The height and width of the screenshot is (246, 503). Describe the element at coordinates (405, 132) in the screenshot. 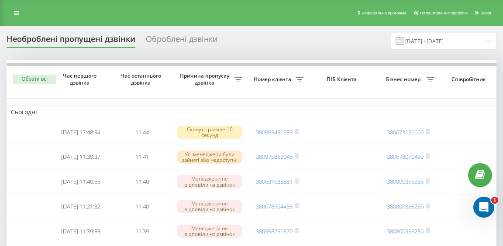

I see `a: 380673126669` at that location.